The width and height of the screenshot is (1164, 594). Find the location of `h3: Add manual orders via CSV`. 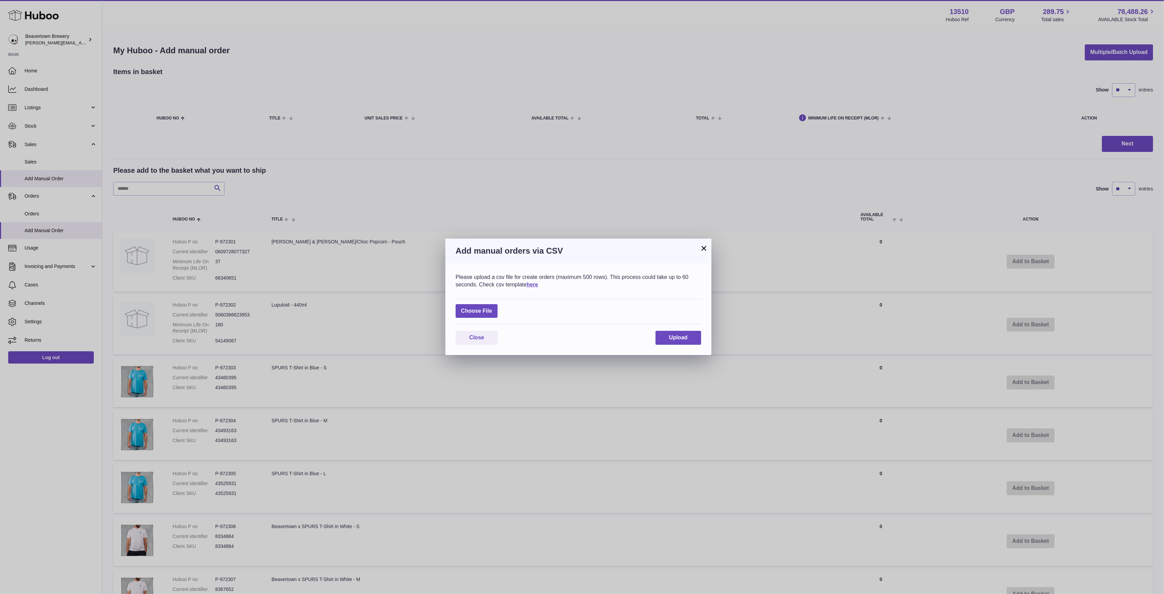

h3: Add manual orders via CSV is located at coordinates (579, 251).